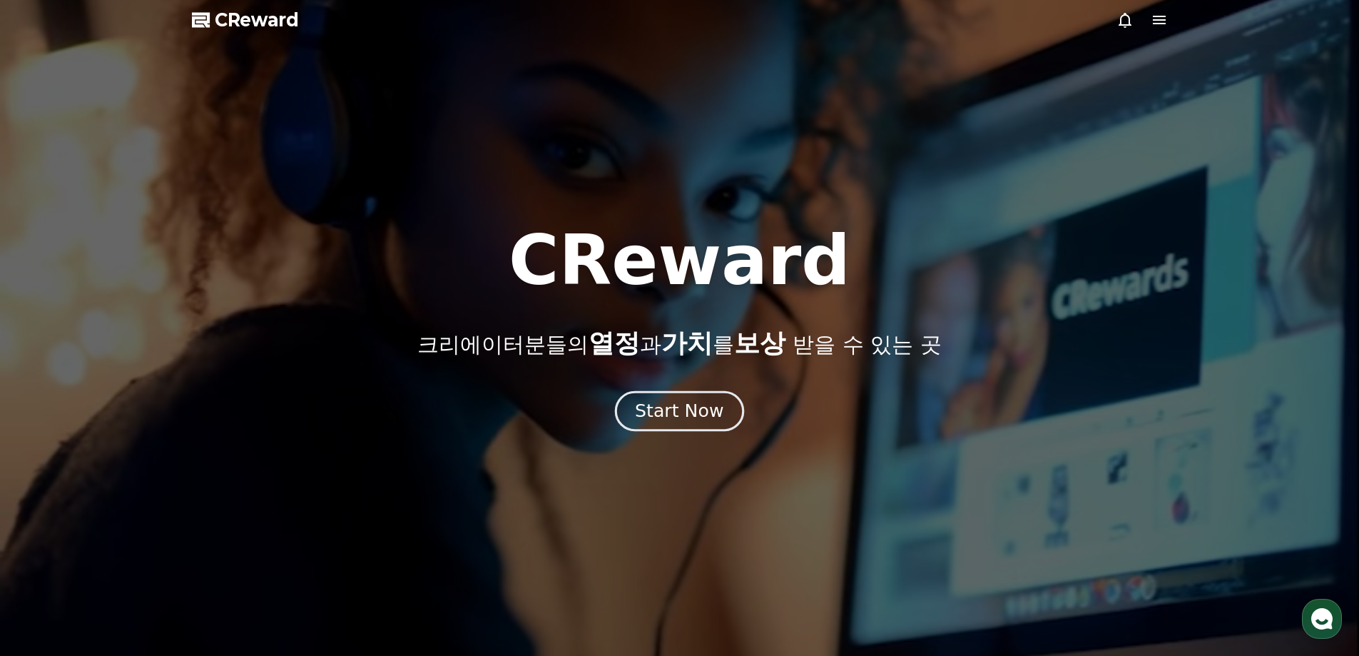 This screenshot has width=1359, height=656. I want to click on a: 설정, so click(229, 470).